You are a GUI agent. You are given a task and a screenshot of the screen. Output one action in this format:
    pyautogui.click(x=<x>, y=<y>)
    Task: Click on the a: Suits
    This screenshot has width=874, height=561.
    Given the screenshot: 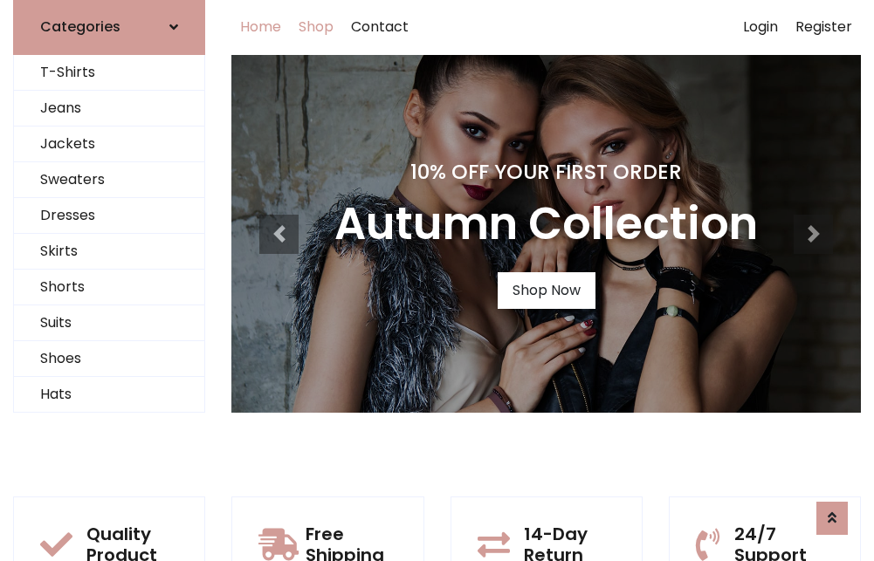 What is the action you would take?
    pyautogui.click(x=109, y=323)
    